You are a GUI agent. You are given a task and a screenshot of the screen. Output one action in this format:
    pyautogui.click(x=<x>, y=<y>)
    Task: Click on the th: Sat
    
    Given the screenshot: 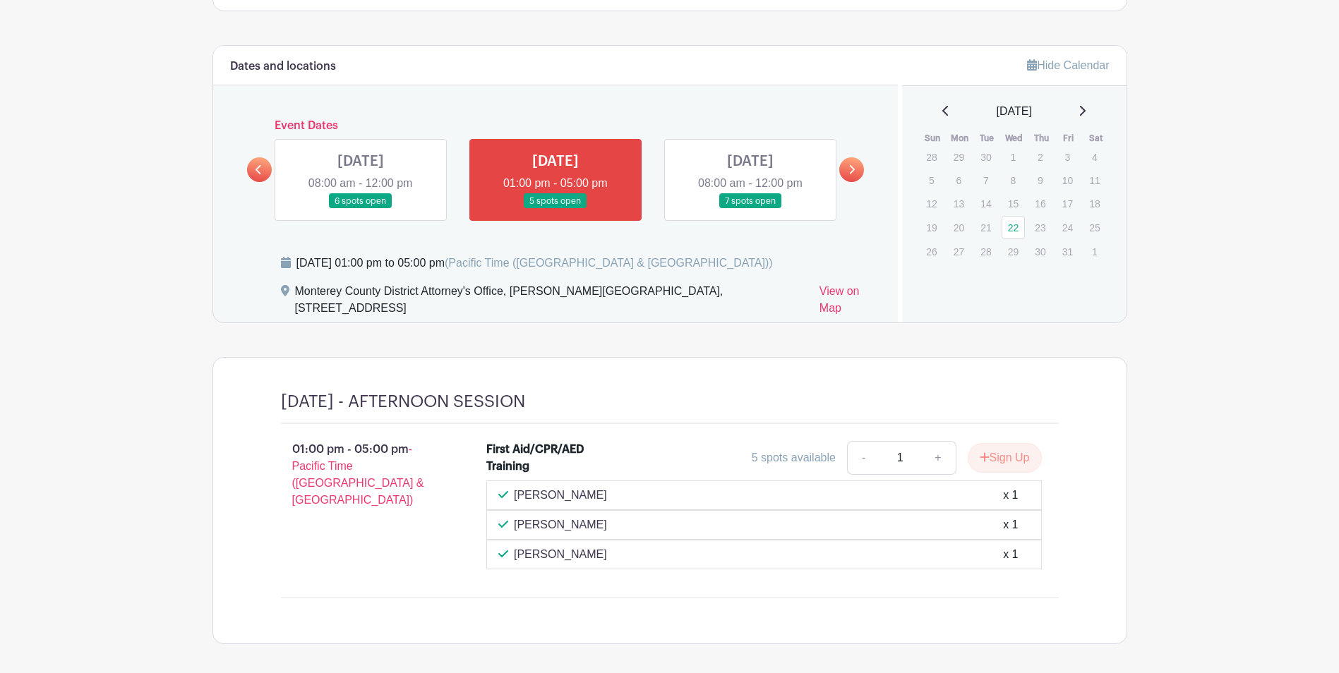 What is the action you would take?
    pyautogui.click(x=1096, y=138)
    